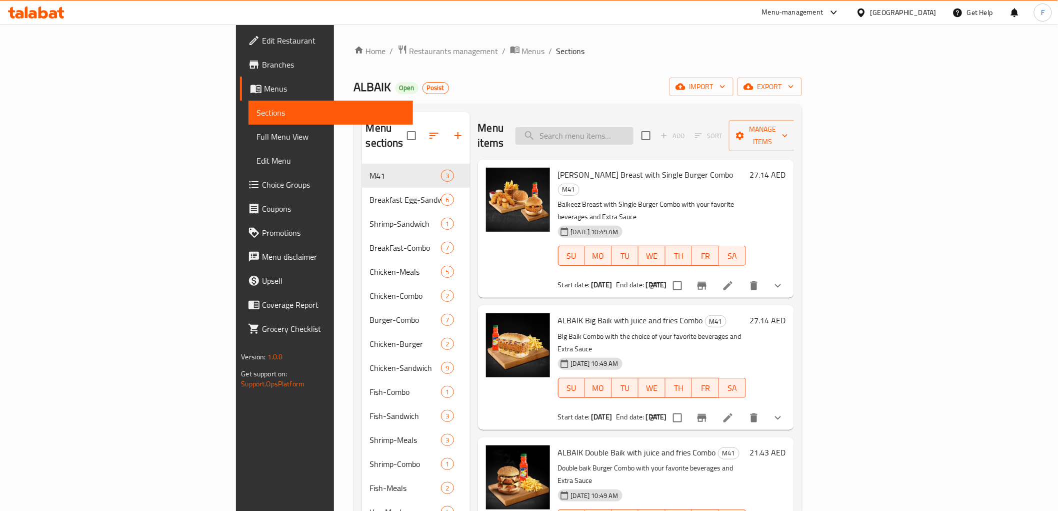 This screenshot has height=511, width=1058. I want to click on div: Fish-Sandwich, so click(406, 416).